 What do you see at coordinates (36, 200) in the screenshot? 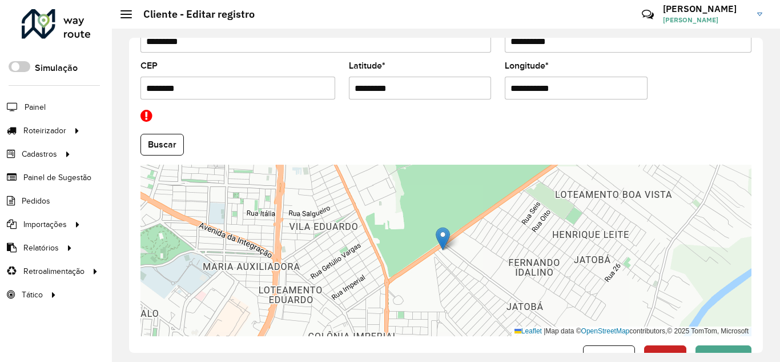
I see `span: Pedidos` at bounding box center [36, 200].